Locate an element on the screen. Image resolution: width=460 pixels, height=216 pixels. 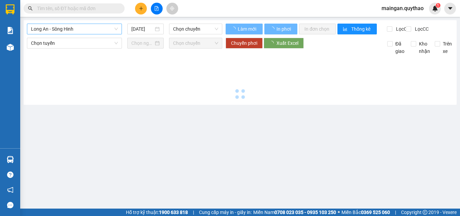
span: question-circle is located at coordinates (10, 175).